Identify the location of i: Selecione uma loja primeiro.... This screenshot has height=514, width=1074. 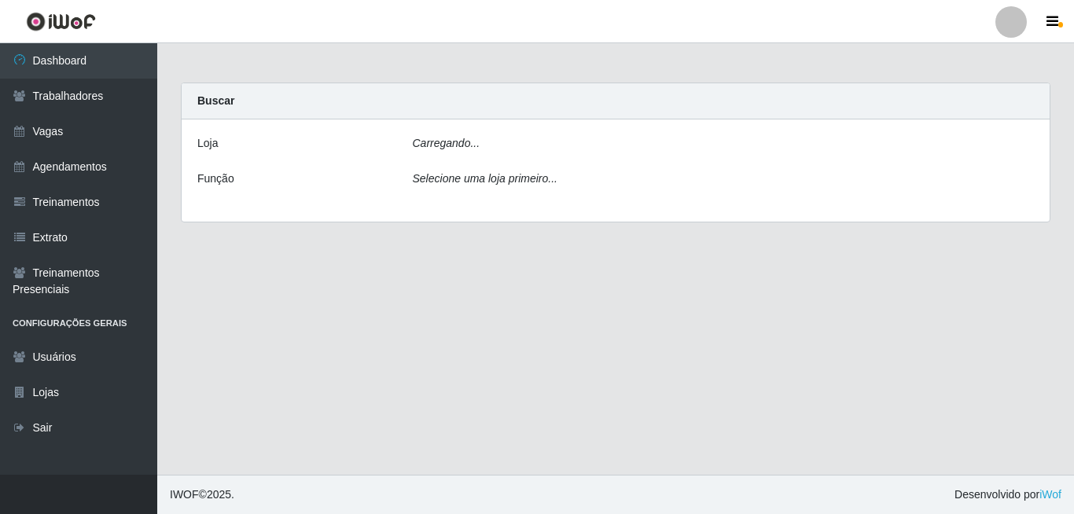
(485, 178).